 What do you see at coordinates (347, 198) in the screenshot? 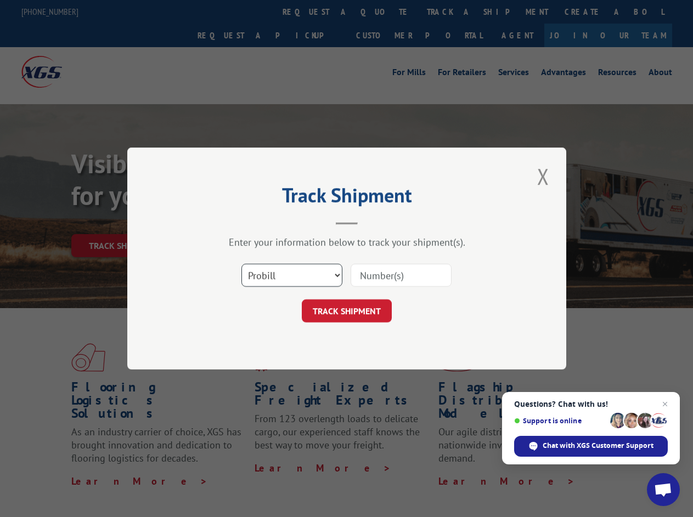
I see `h2: Track Shipment` at bounding box center [347, 198].